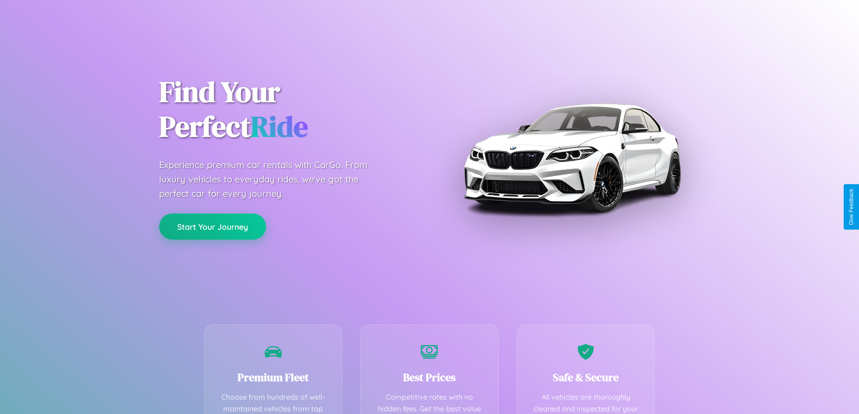  Describe the element at coordinates (279, 126) in the screenshot. I see `span: Ride` at that location.